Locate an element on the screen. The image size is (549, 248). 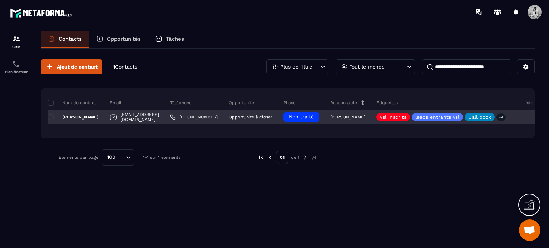
p: Phase is located at coordinates (289, 103).